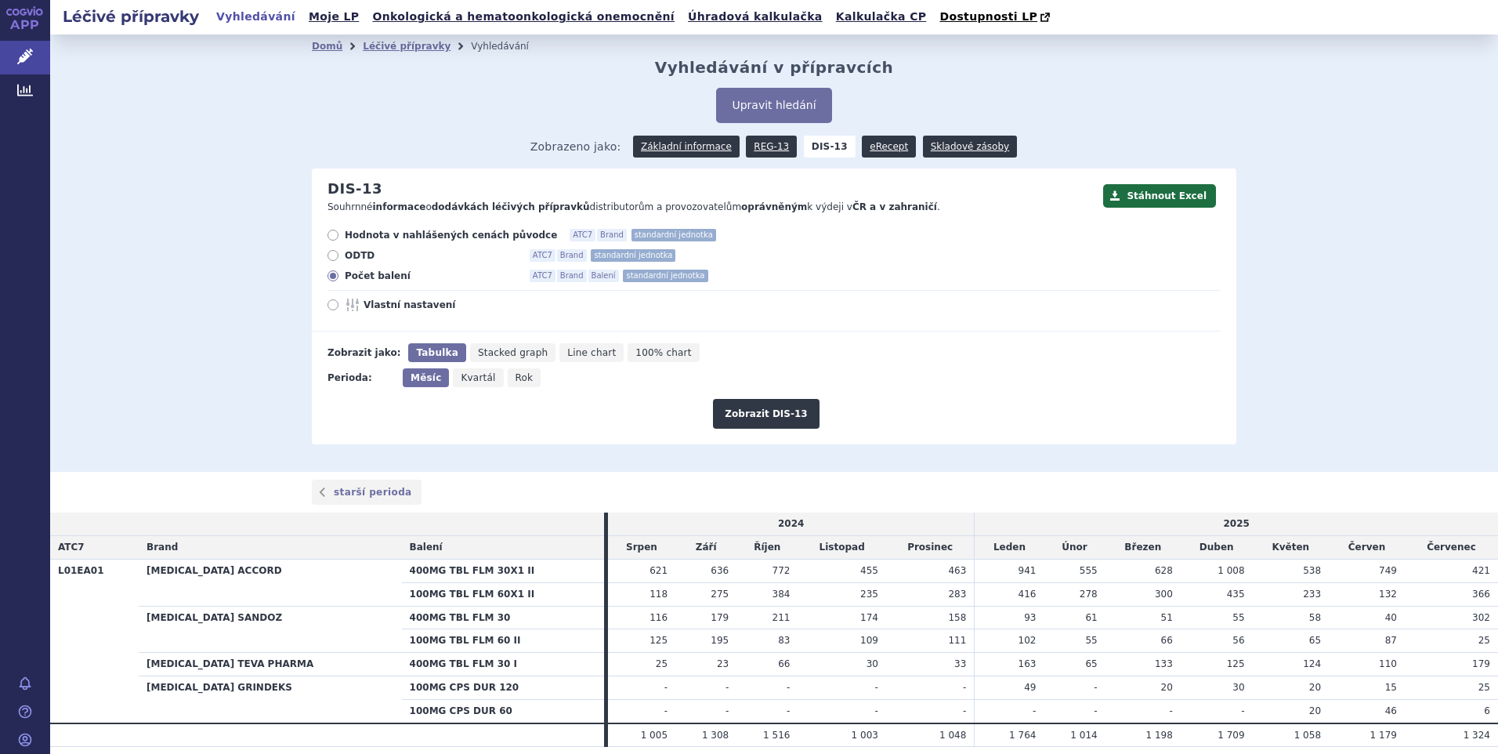 The image size is (1498, 754). Describe the element at coordinates (478, 378) in the screenshot. I see `span: Kvartál` at that location.